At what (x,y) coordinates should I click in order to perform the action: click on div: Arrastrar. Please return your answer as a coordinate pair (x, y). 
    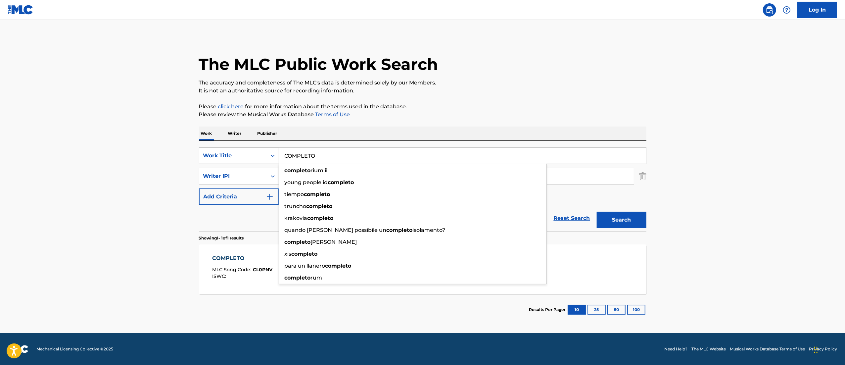
    Looking at the image, I should click on (816, 350).